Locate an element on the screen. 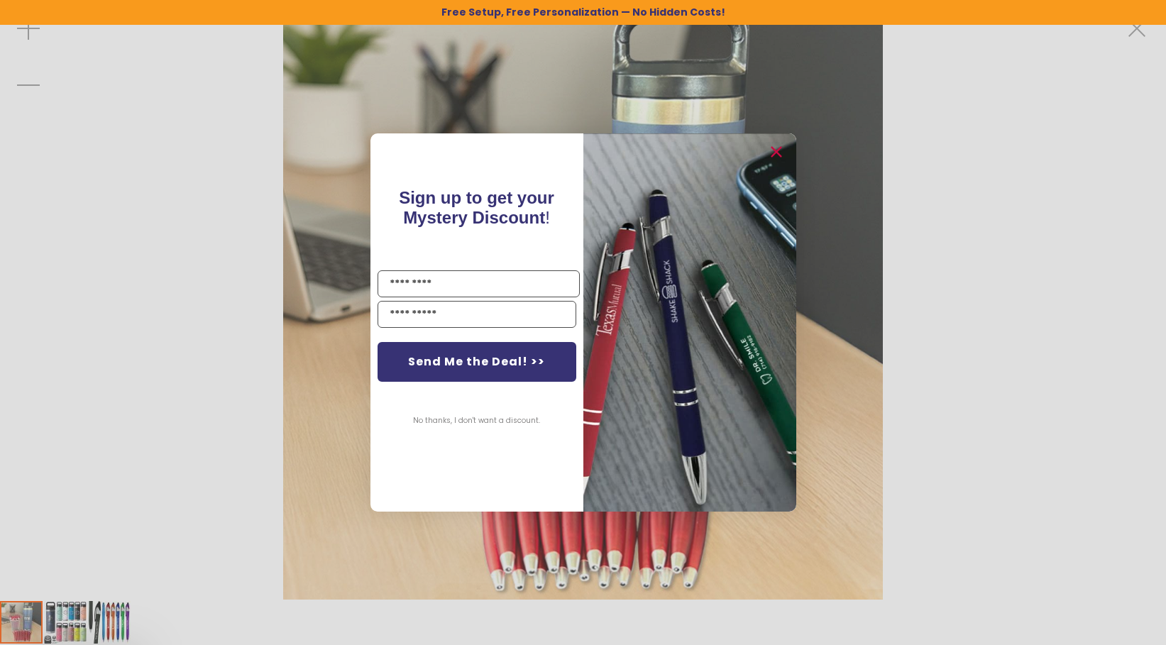  button: No thanks, I don't want a discount. is located at coordinates (476, 421).